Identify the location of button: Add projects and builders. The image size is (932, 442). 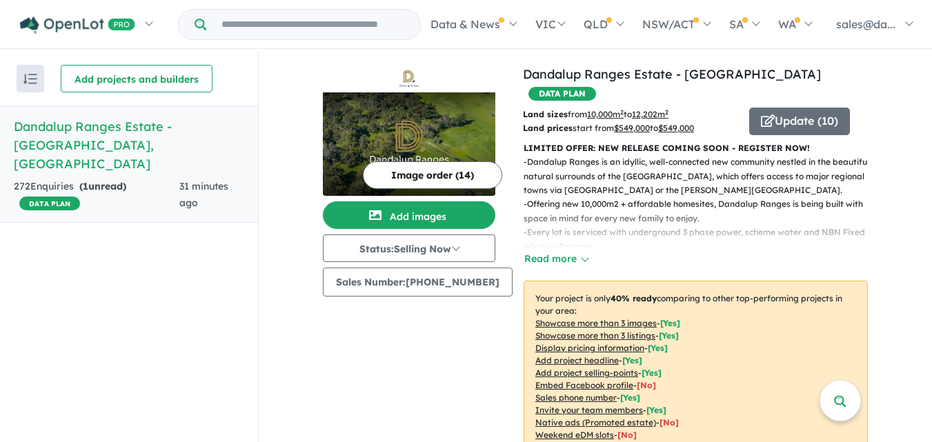
(137, 79).